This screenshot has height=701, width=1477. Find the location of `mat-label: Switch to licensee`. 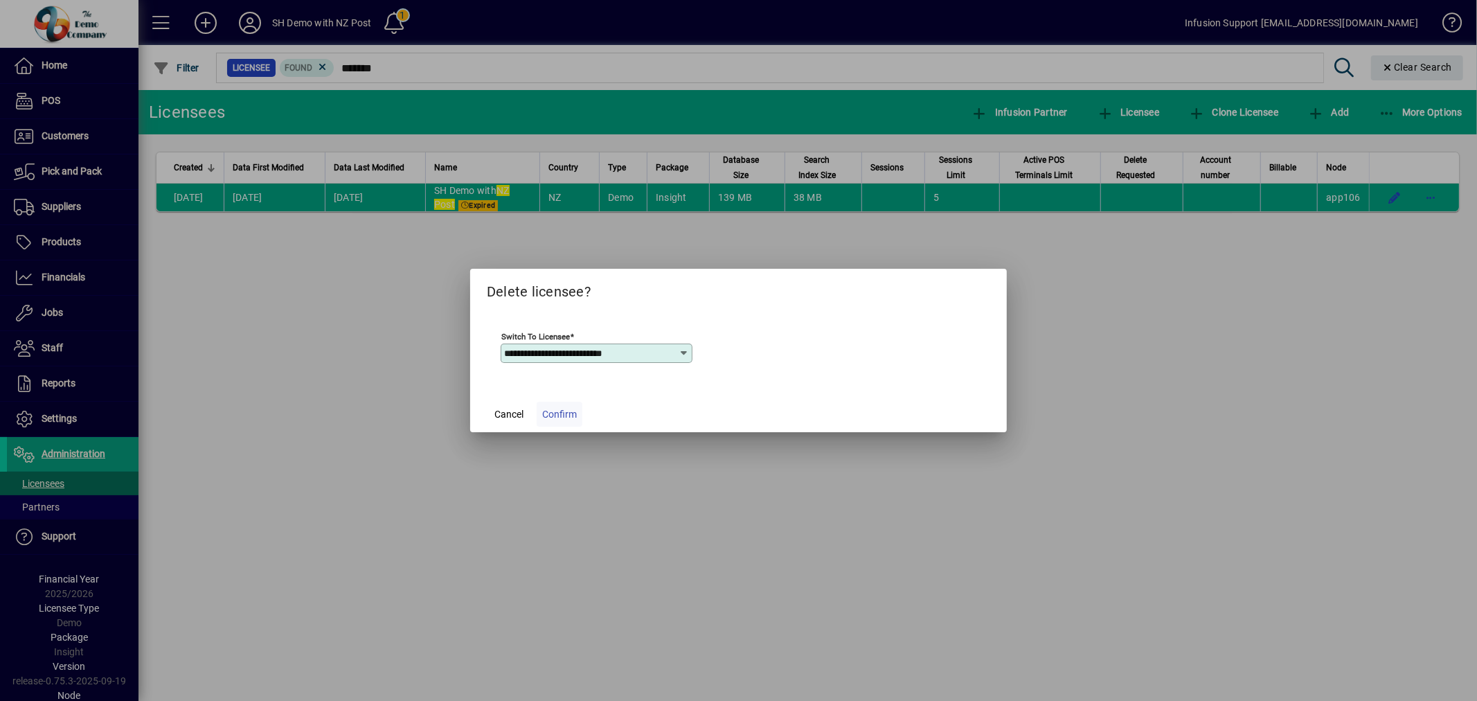

mat-label: Switch to licensee is located at coordinates (535, 337).